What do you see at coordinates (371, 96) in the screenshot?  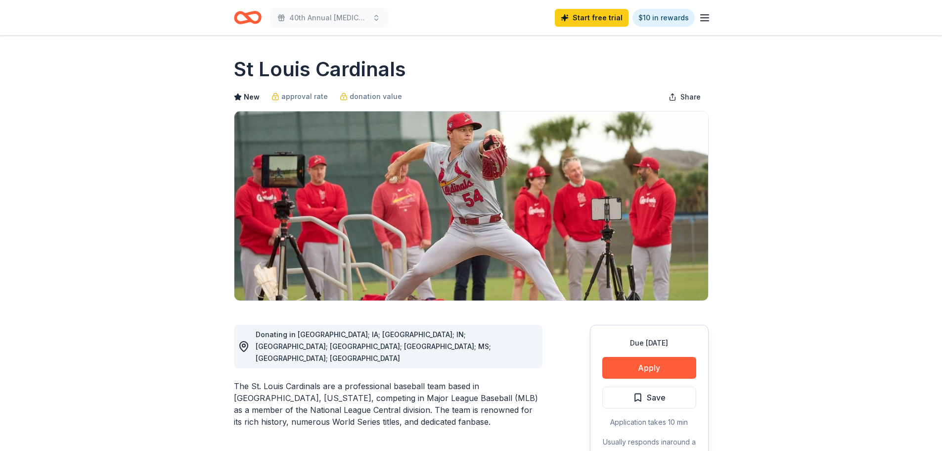 I see `a: donation value` at bounding box center [371, 96].